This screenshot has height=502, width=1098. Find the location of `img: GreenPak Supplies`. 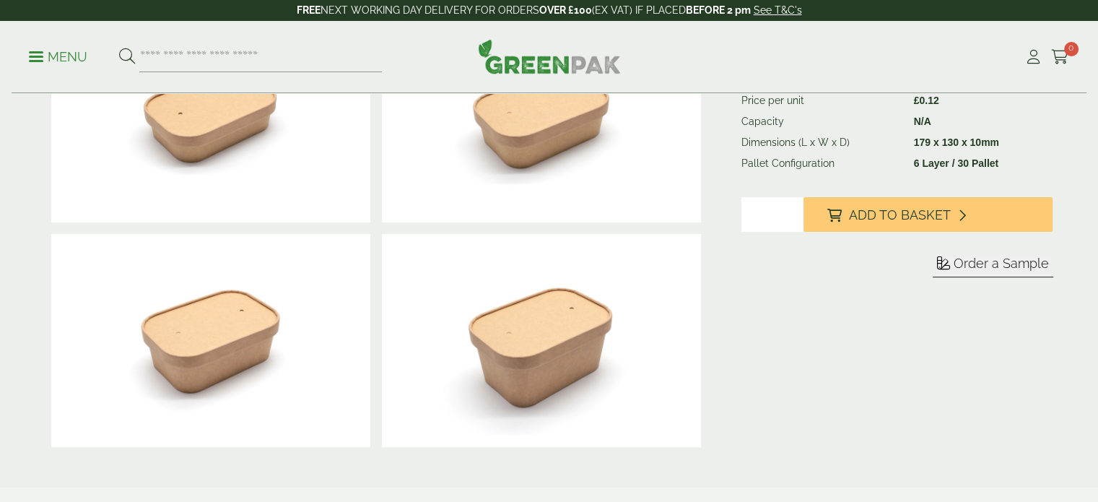

img: GreenPak Supplies is located at coordinates (549, 56).